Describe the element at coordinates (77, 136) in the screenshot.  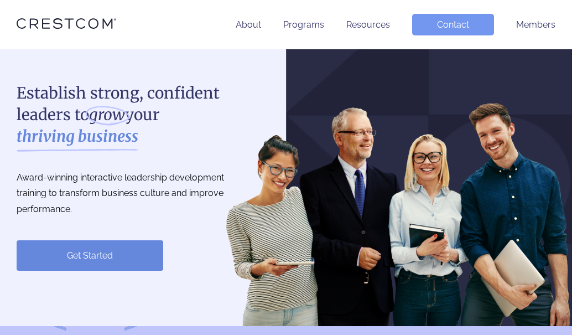
I see `strong: thriving business` at that location.